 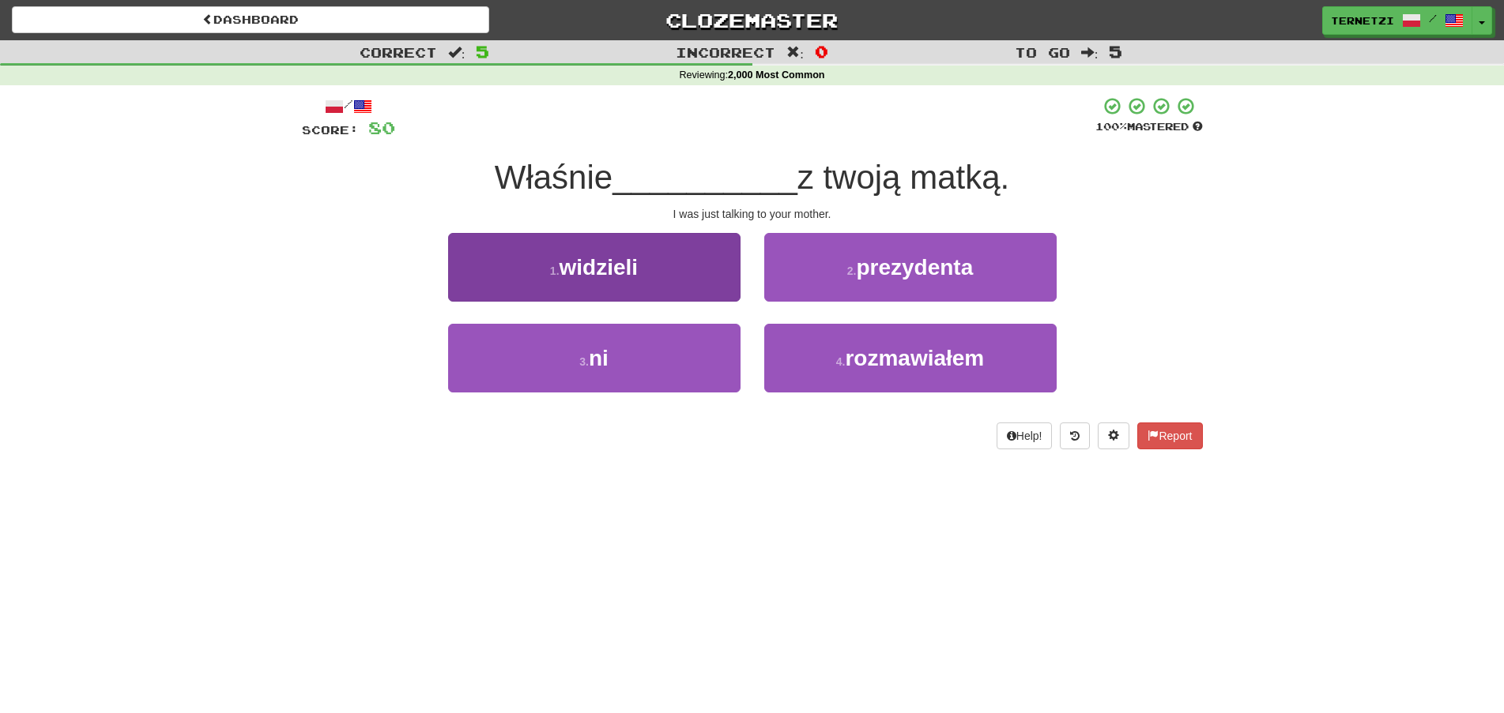 What do you see at coordinates (903, 177) in the screenshot?
I see `span: z twoją matką.` at bounding box center [903, 177].